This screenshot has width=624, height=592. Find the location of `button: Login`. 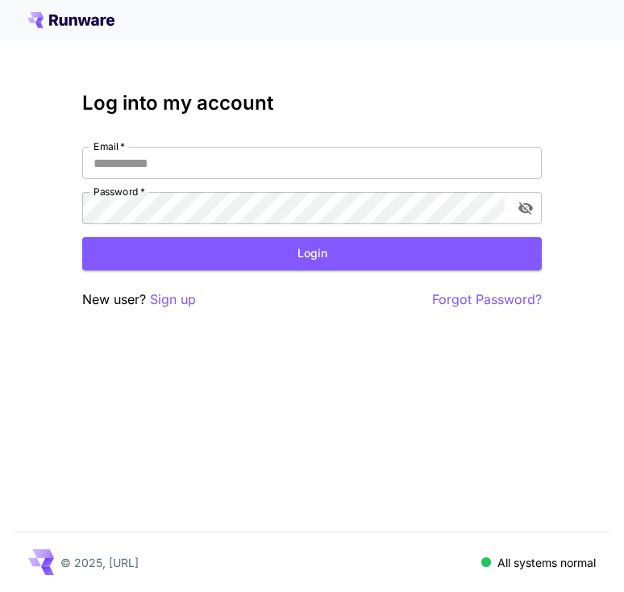

button: Login is located at coordinates (312, 253).